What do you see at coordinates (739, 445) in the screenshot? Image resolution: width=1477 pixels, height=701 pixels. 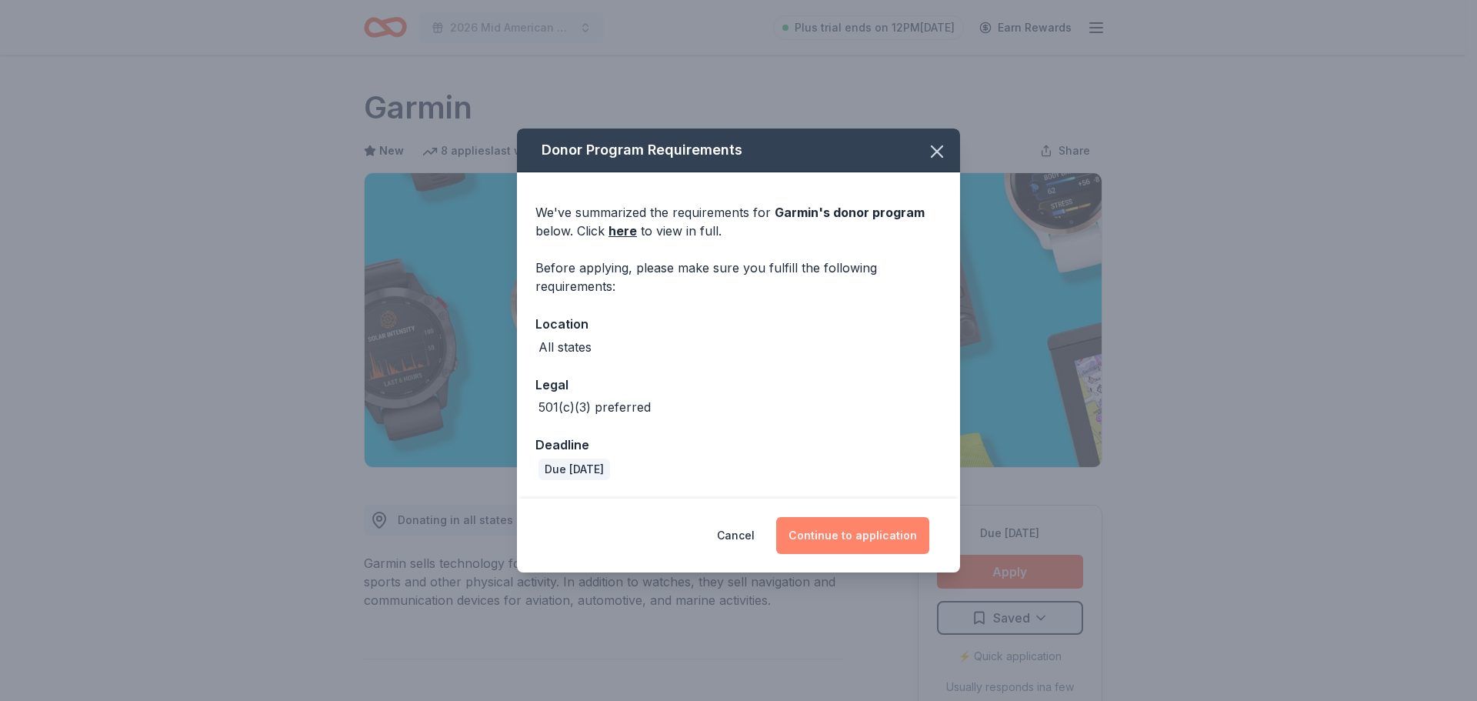 I see `div: Deadline` at bounding box center [739, 445].